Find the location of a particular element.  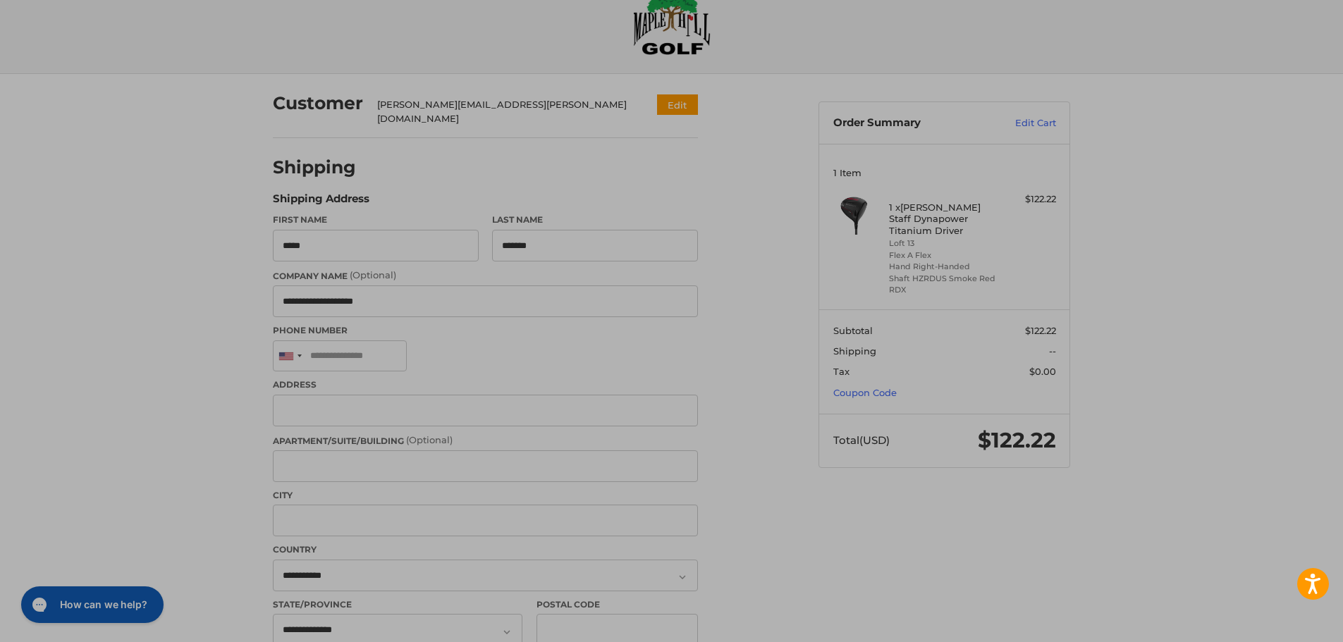

legend: Shipping Address is located at coordinates (321, 202).